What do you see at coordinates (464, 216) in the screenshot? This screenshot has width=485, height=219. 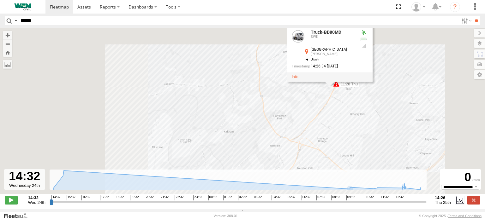 I see `a: Terms and Conditions` at bounding box center [464, 216].